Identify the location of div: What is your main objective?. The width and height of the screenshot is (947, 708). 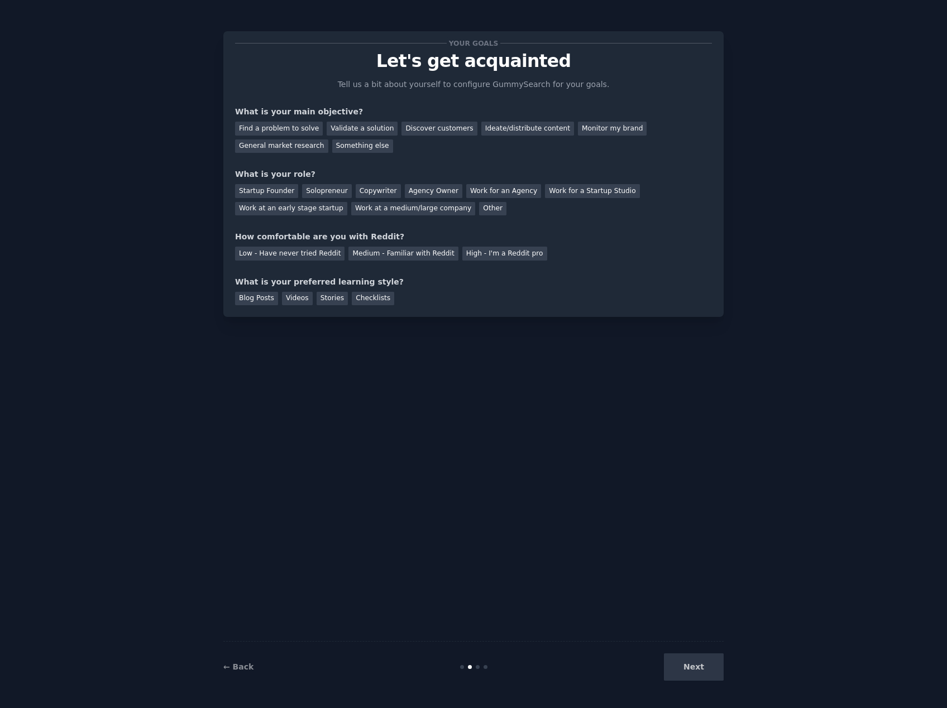
(473, 112).